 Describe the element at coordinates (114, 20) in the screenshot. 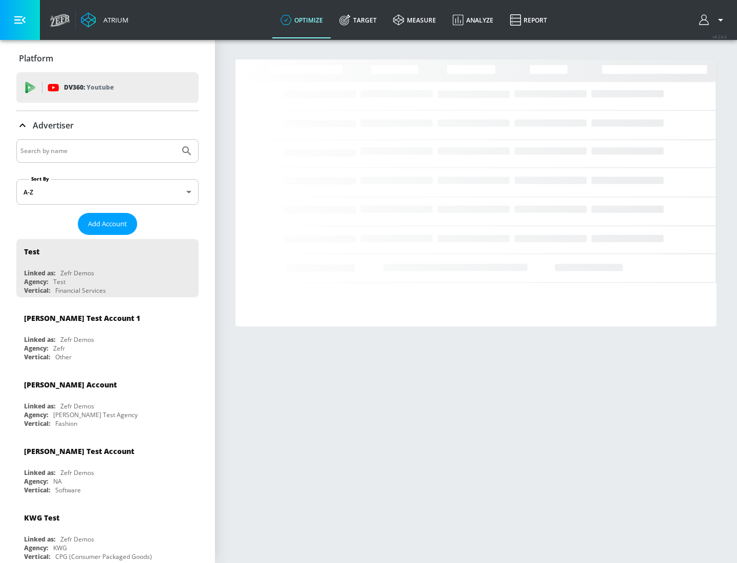

I see `div: Atrium` at that location.